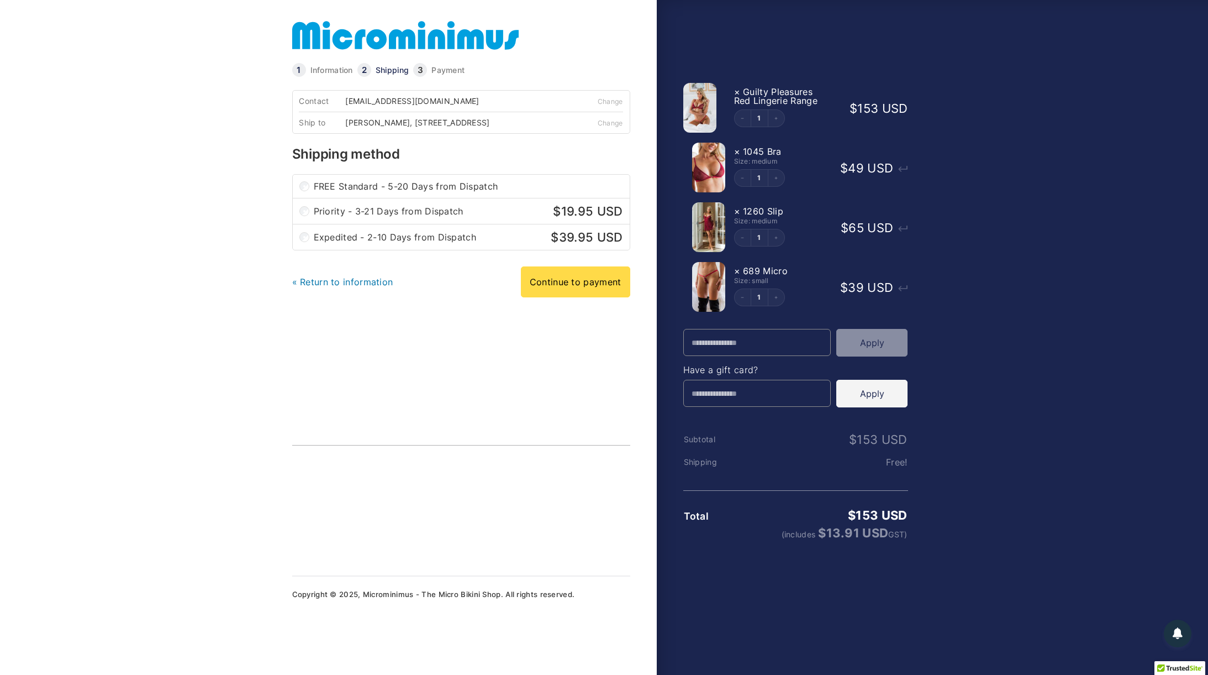 Image resolution: width=1208 pixels, height=675 pixels. I want to click on div: Contact, so click(322, 101).